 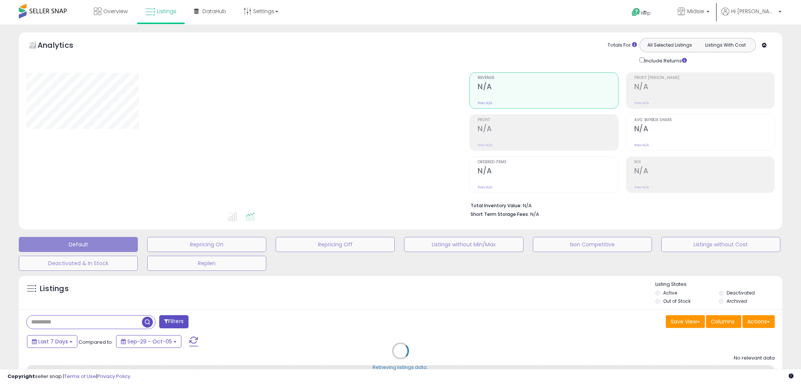 I want to click on strong: Copyright, so click(x=21, y=376).